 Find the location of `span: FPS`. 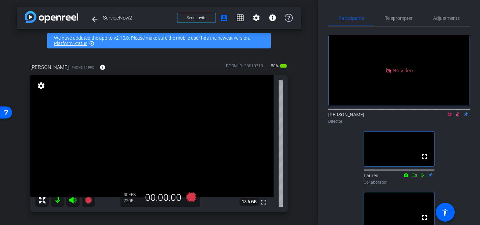

span: FPS is located at coordinates (132, 195).